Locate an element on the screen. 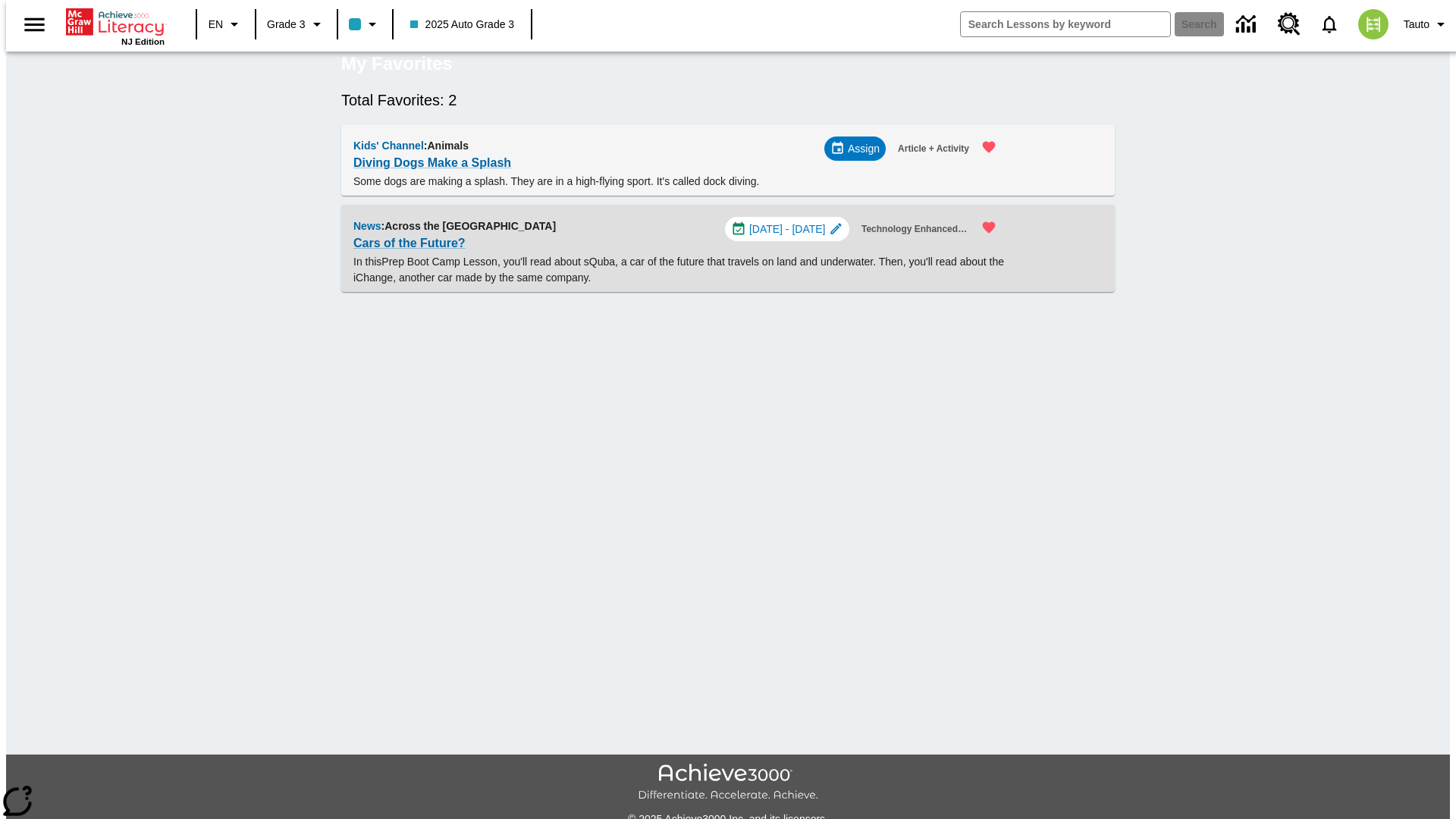 This screenshot has width=1456, height=819. button: Language: EN, Select a language is located at coordinates (226, 24).